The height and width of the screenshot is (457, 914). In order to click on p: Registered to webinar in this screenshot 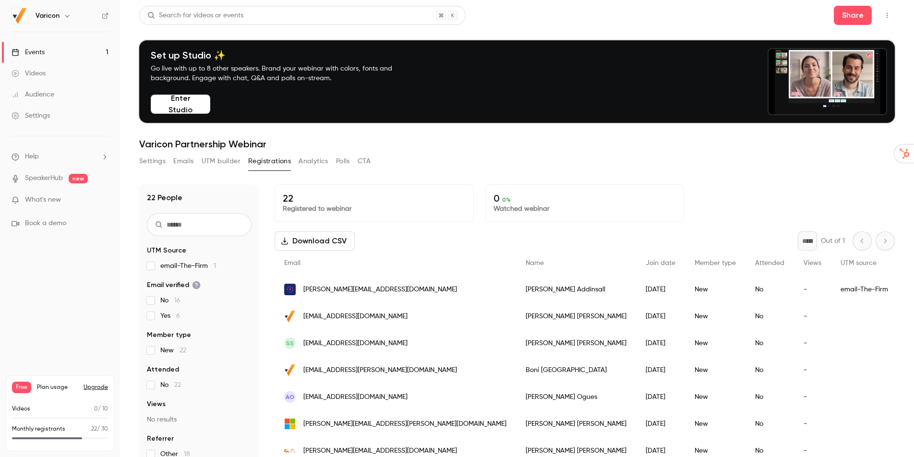, I will do `click(374, 209)`.